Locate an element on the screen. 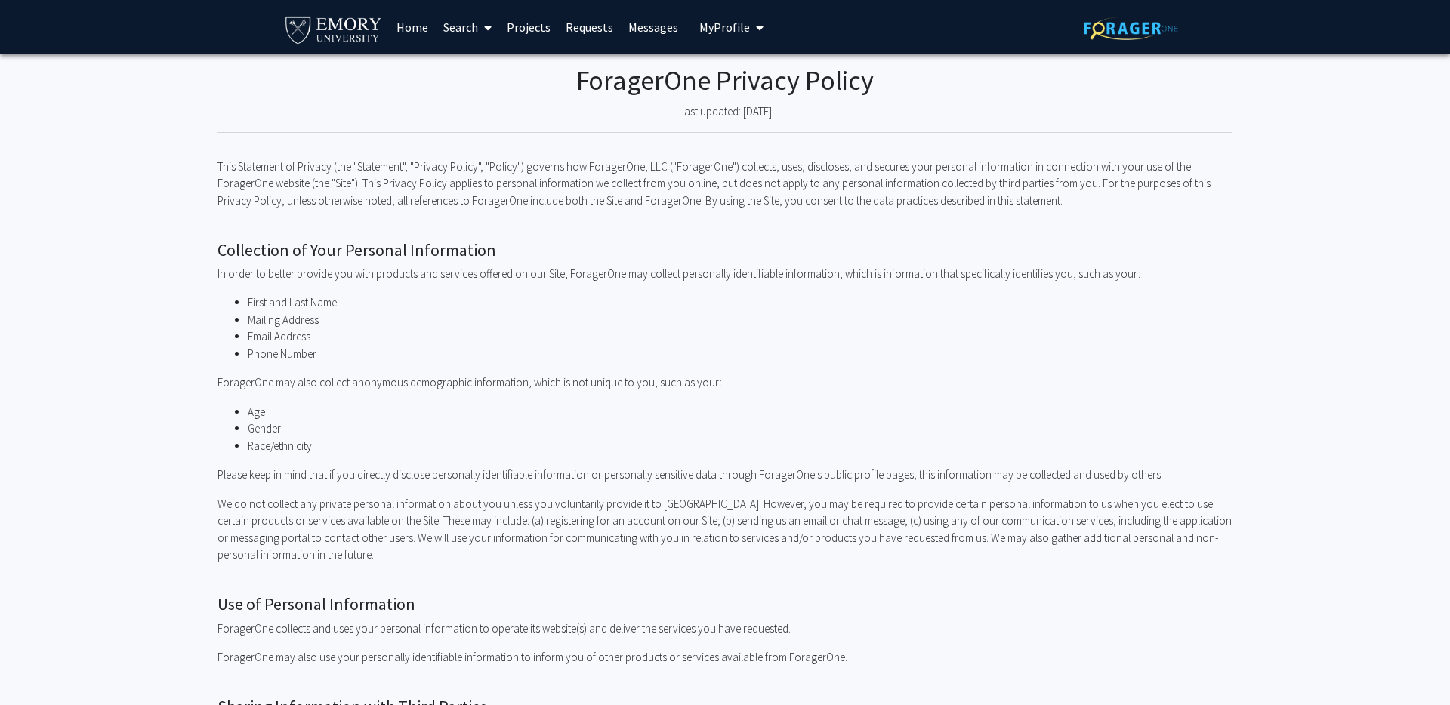  span: My Profile is located at coordinates (724, 27).